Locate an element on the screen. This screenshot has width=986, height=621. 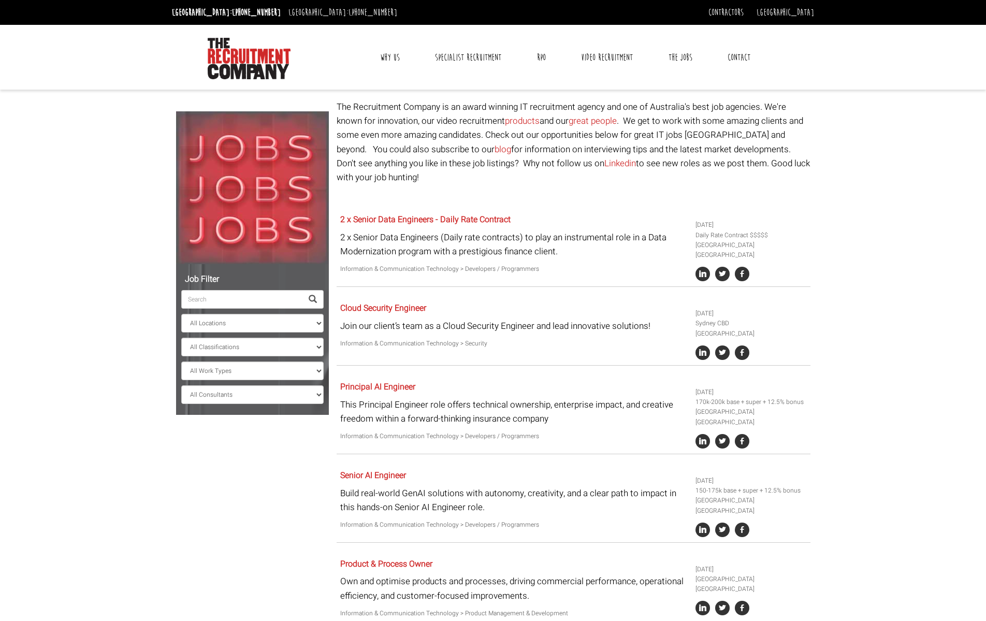
a: RPO is located at coordinates (541, 57).